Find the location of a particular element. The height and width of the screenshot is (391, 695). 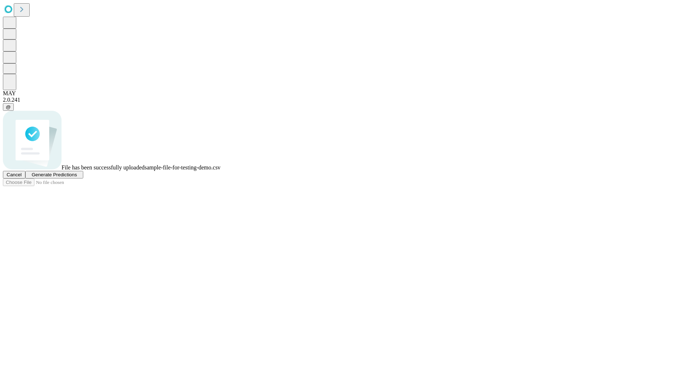

div: MAY is located at coordinates (348, 93).